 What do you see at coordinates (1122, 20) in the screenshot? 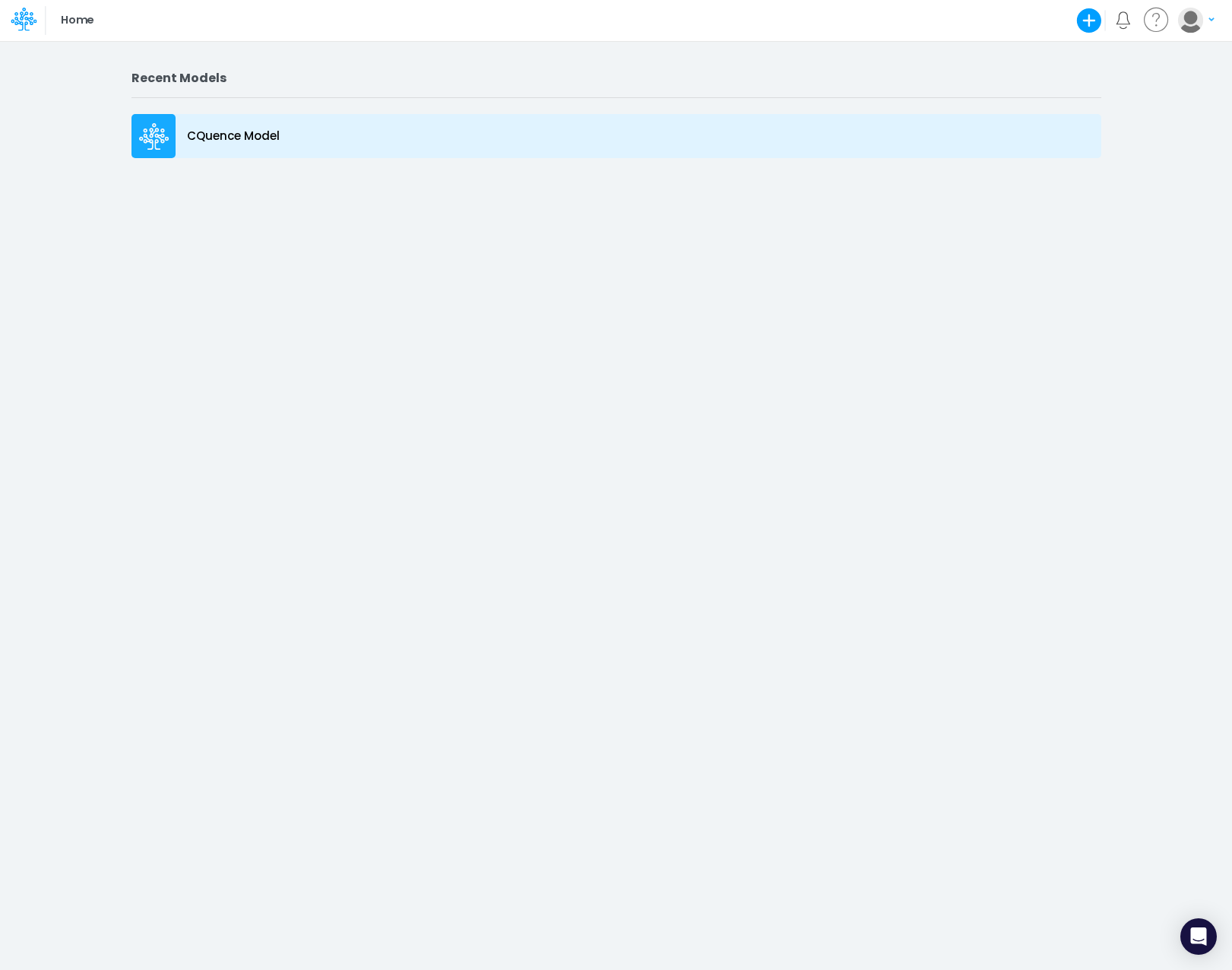
I see `a: Notifications` at bounding box center [1122, 20].